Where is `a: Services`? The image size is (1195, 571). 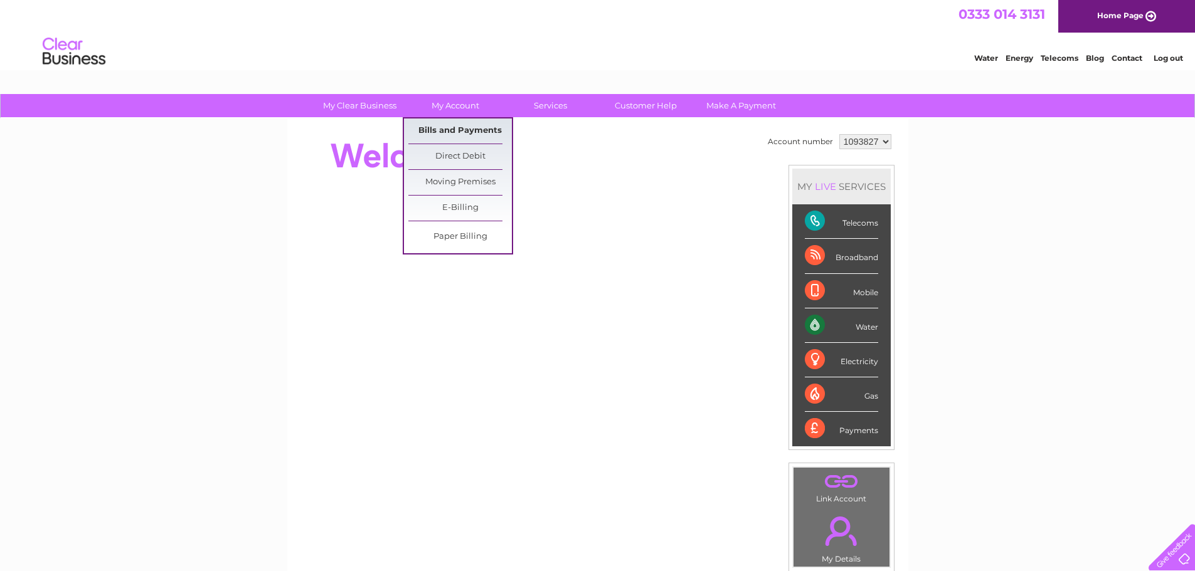 a: Services is located at coordinates (550, 105).